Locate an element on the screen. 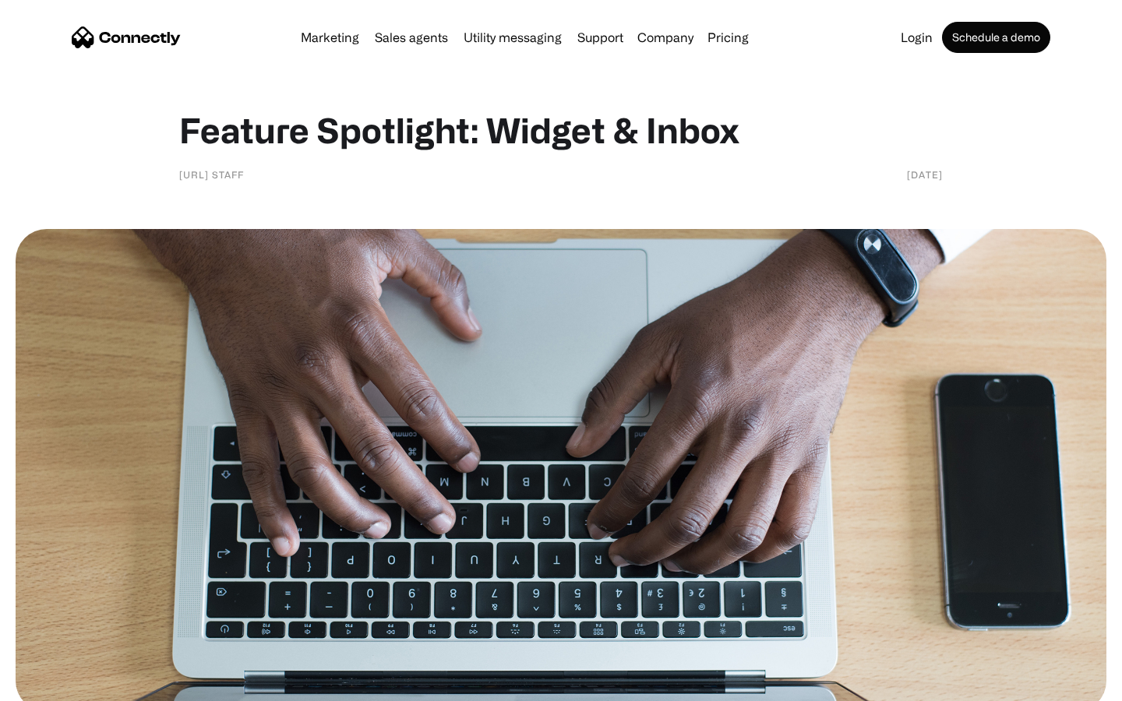 This screenshot has width=1122, height=701. a: Marketing is located at coordinates (330, 37).